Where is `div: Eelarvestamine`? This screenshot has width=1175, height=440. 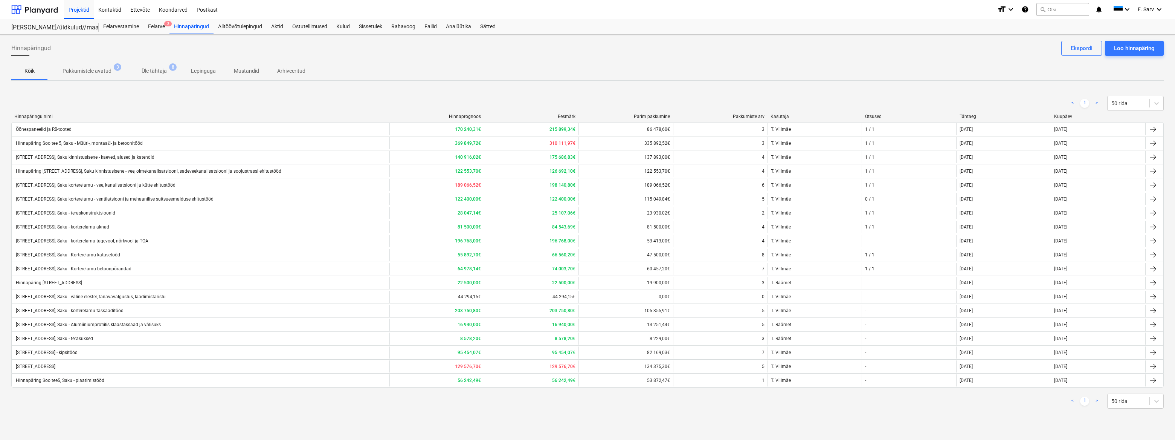
div: Eelarvestamine is located at coordinates (121, 27).